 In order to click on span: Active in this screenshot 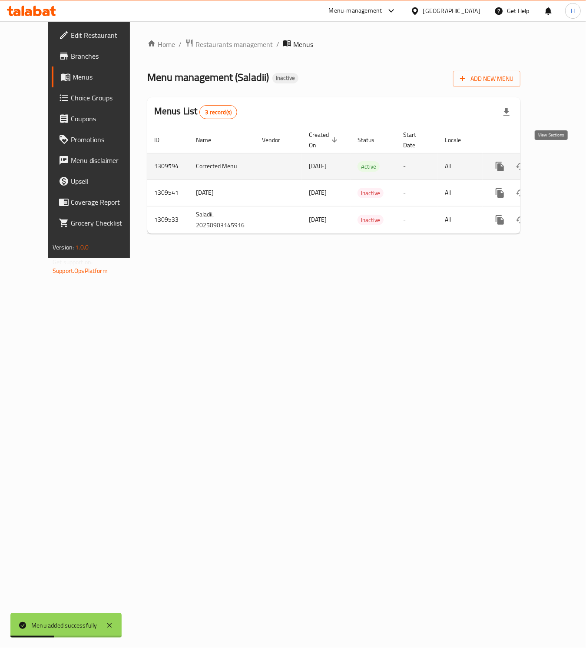, I will do `click(368, 166)`.